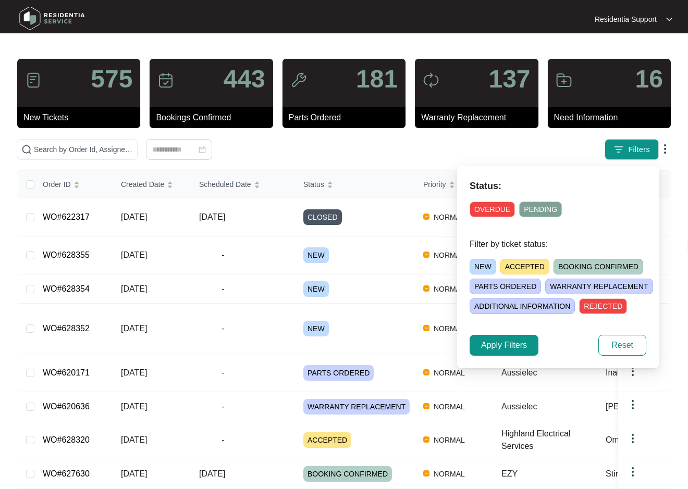  I want to click on p: 575, so click(112, 79).